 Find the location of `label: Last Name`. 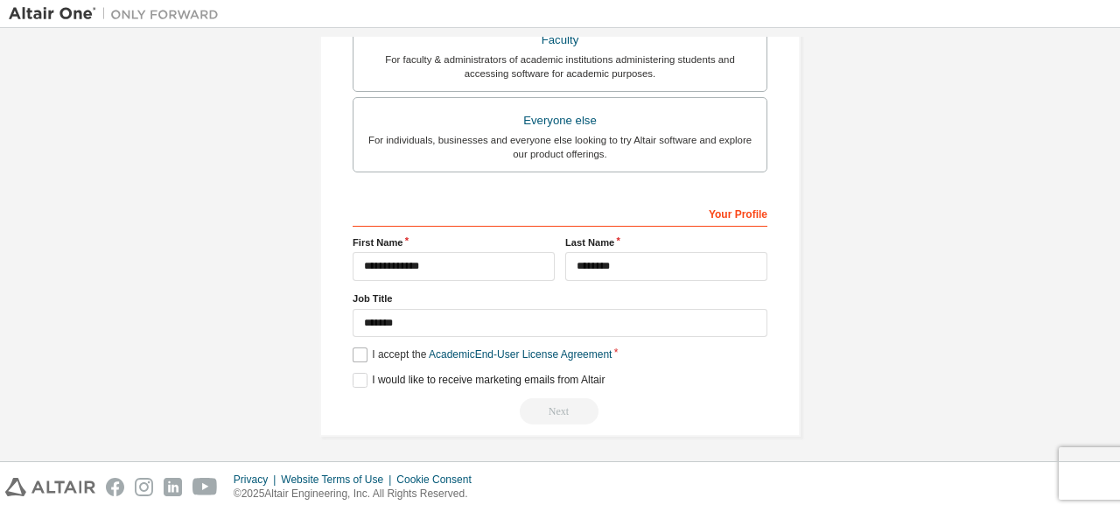

label: Last Name is located at coordinates (666, 242).